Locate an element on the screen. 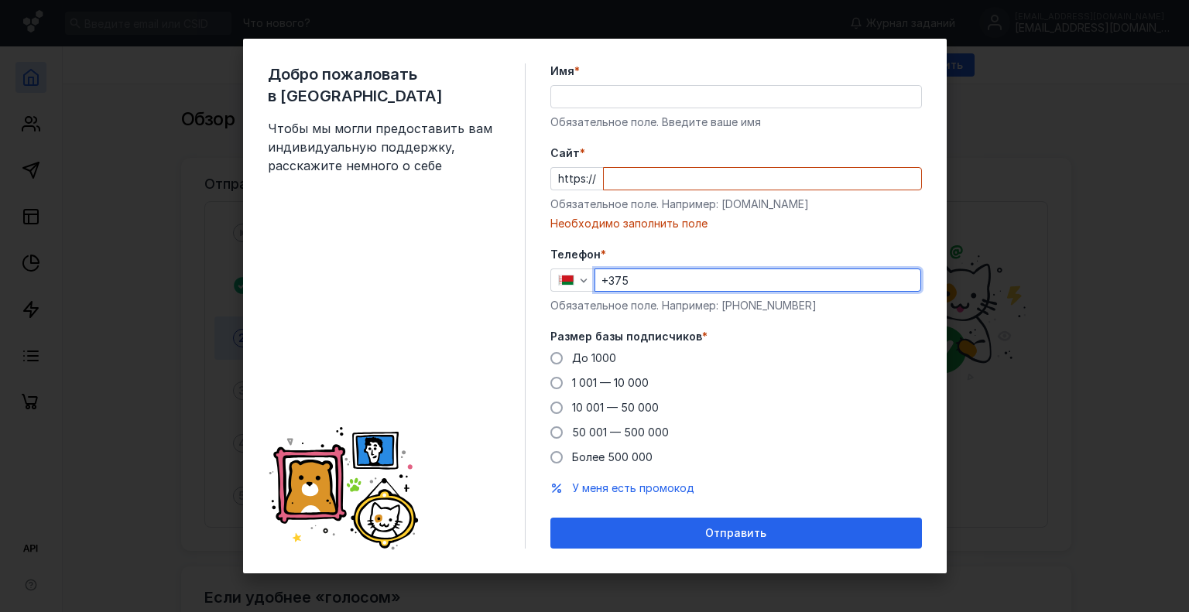 This screenshot has width=1189, height=612. span: Чтобы мы могли предоставить вам индивидуальную поддержку, расскажите немного о себе is located at coordinates (384, 147).